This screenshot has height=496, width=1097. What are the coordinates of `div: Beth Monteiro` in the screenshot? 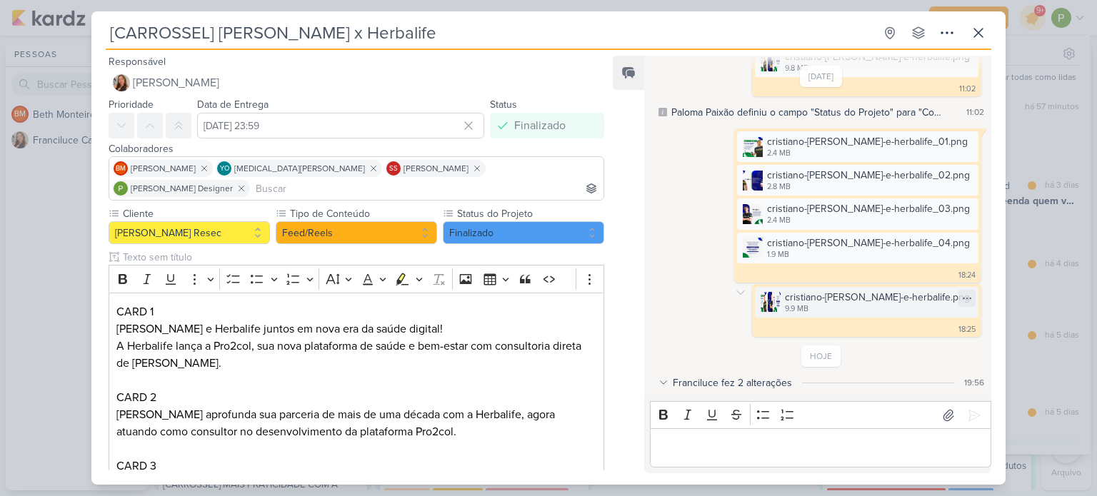 It's located at (121, 169).